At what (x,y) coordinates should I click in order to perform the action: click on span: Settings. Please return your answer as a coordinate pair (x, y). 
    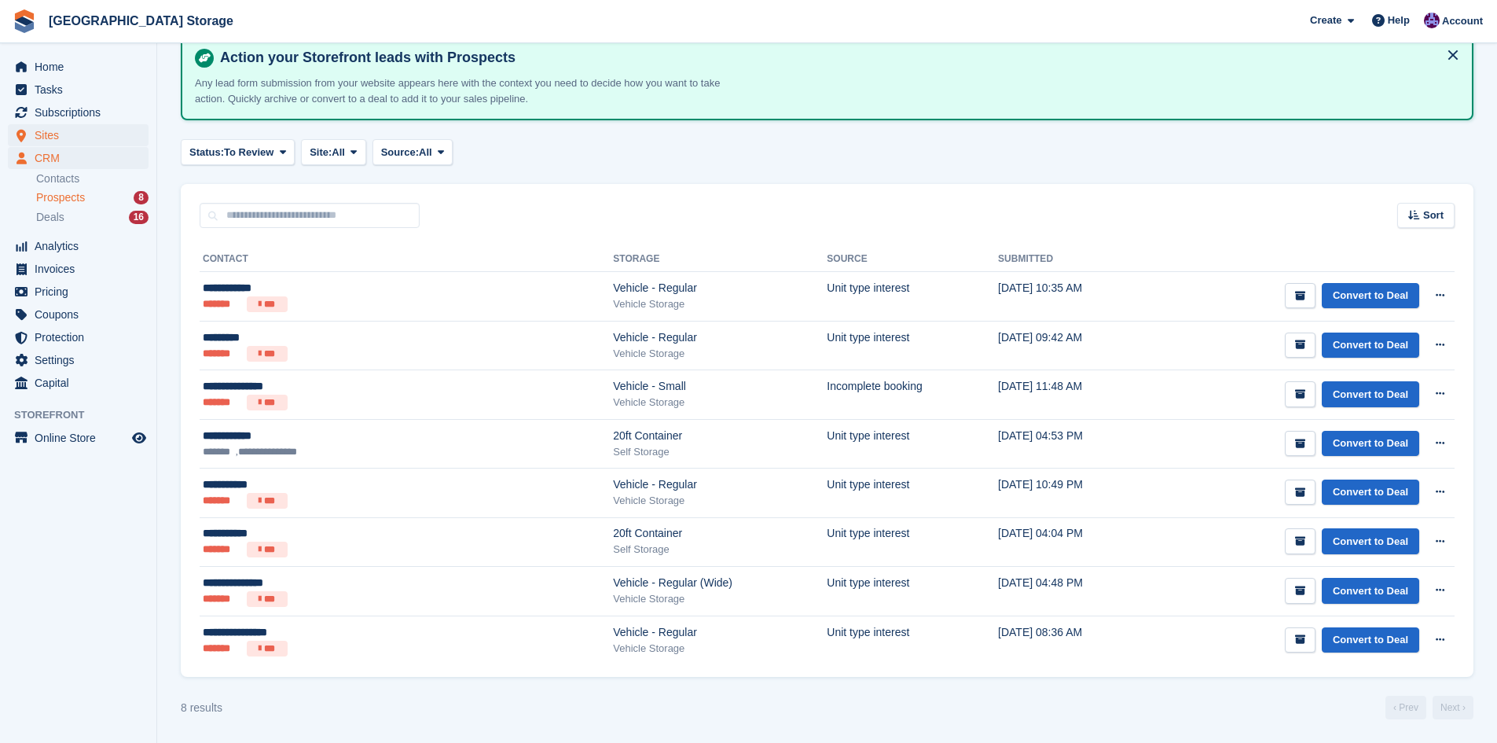
    Looking at the image, I should click on (82, 360).